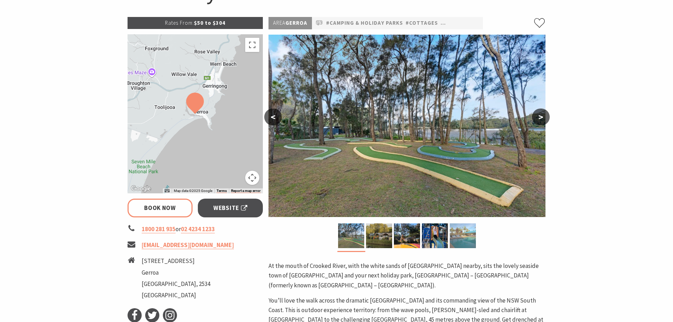 This screenshot has height=322, width=673. What do you see at coordinates (279, 23) in the screenshot?
I see `span: Area` at bounding box center [279, 23].